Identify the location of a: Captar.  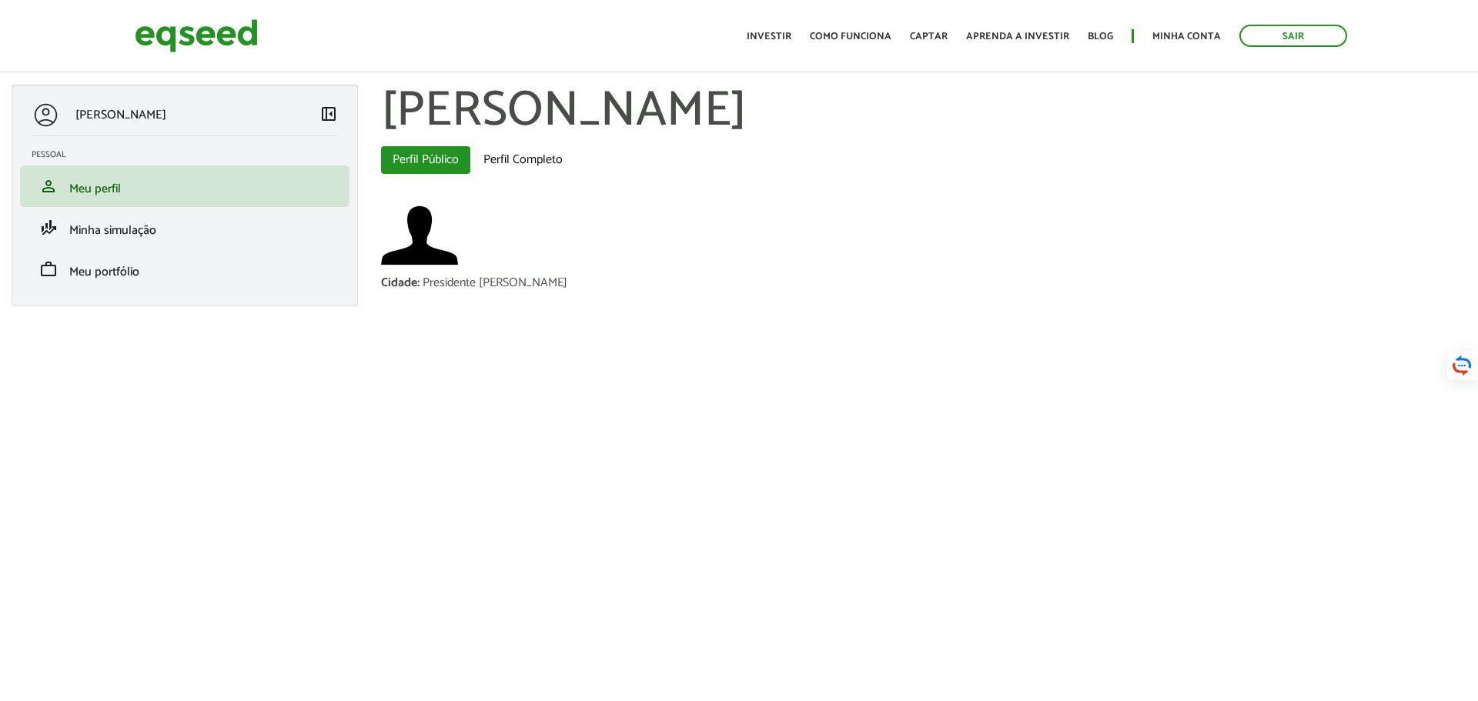
(928, 36).